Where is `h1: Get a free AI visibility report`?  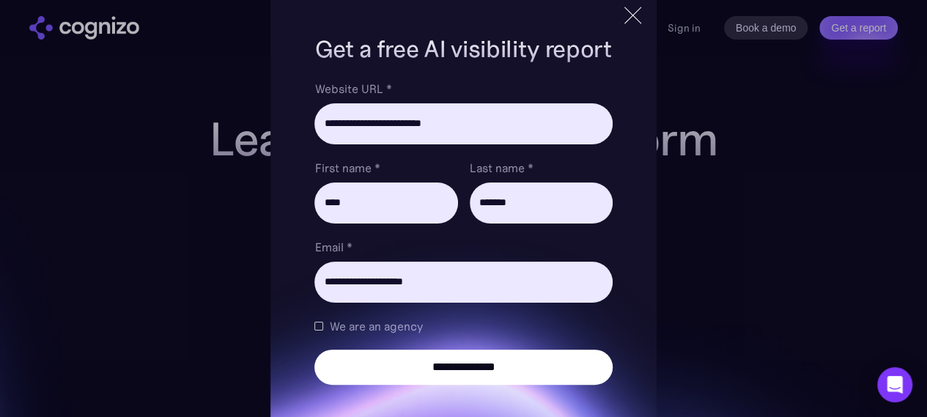
h1: Get a free AI visibility report is located at coordinates (463, 49).